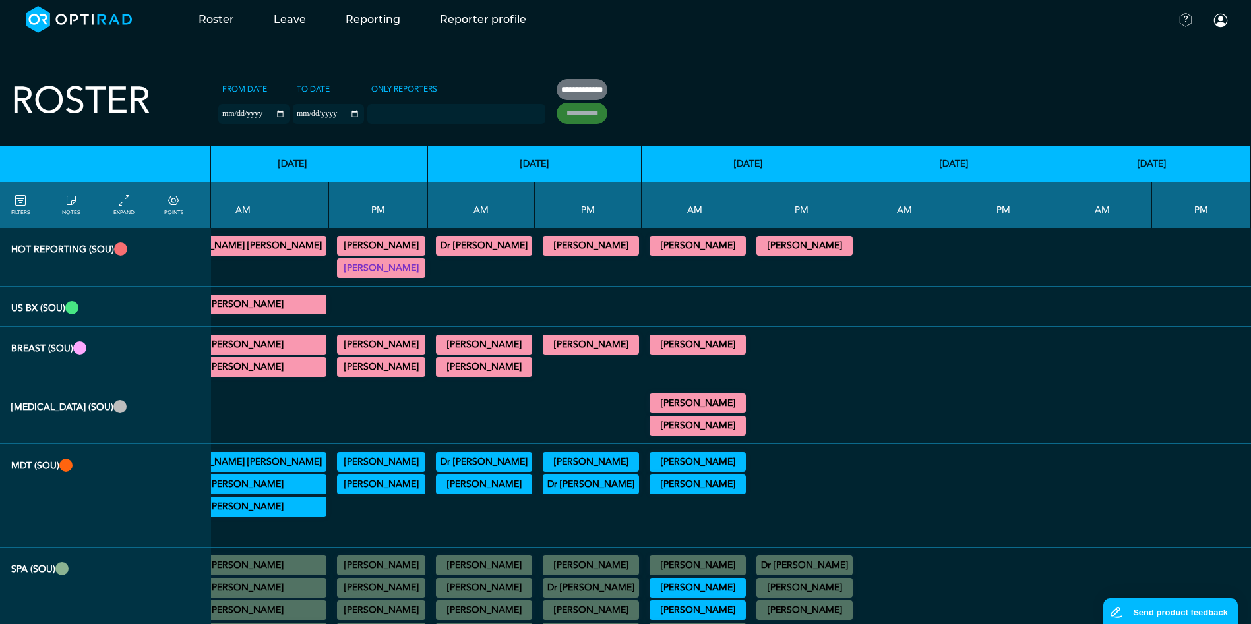 The width and height of the screenshot is (1251, 624). Describe the element at coordinates (698, 426) in the screenshot. I see `div: General FLU 11:00 - 12:00` at that location.